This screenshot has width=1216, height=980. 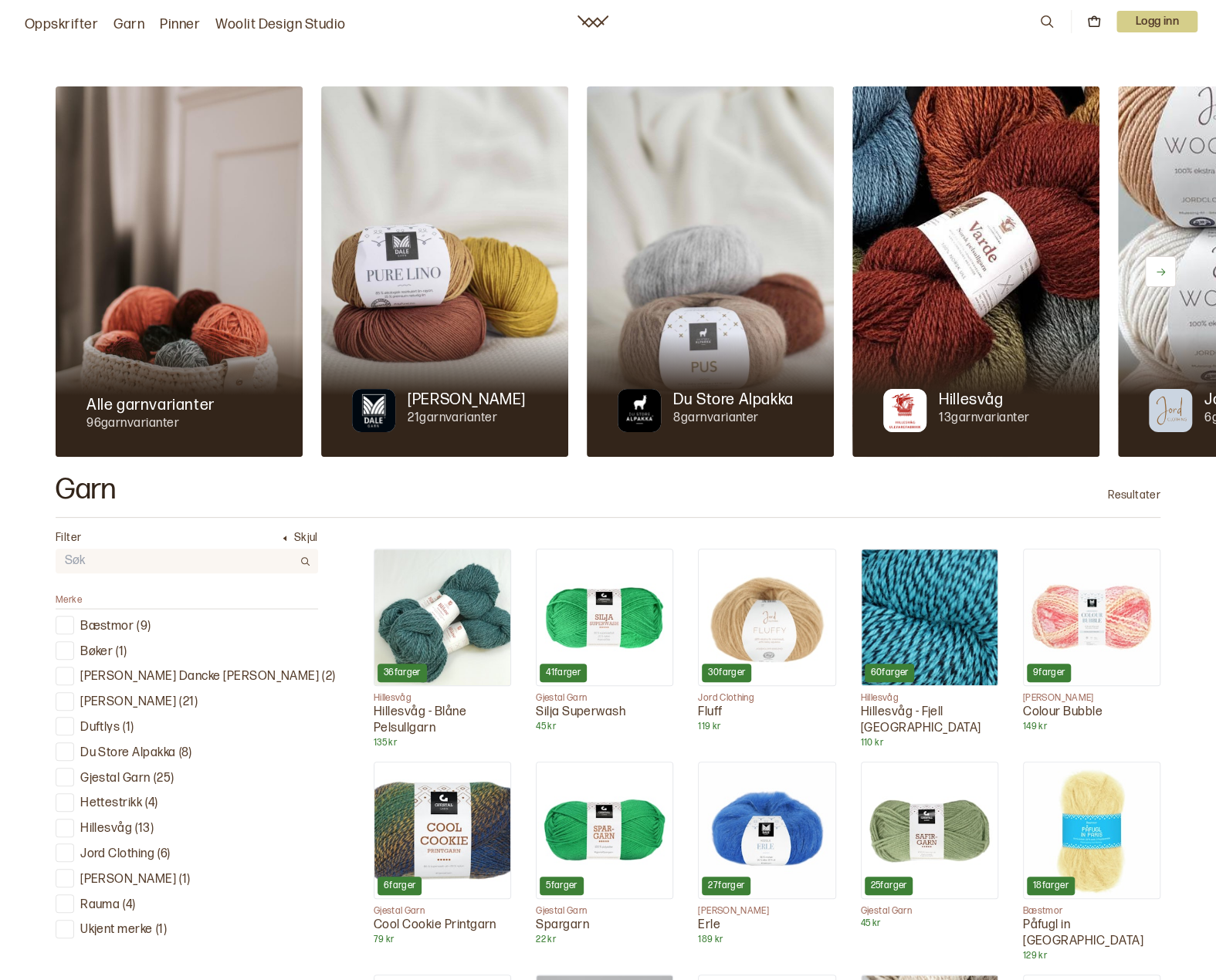 I want to click on p: Erle, so click(x=766, y=925).